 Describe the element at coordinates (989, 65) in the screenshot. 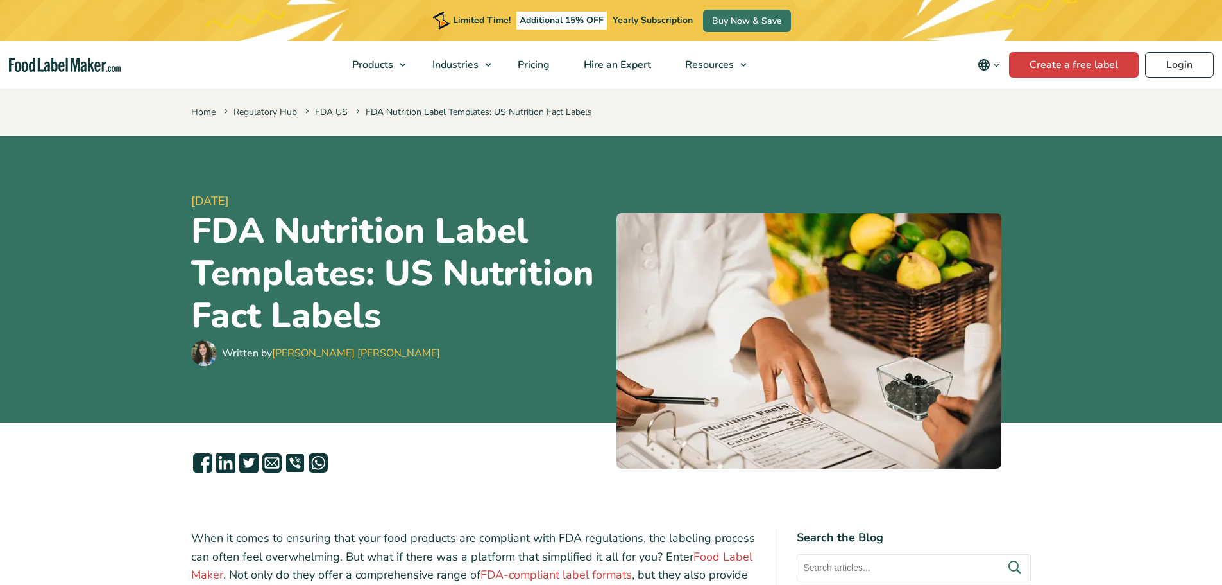

I see `button: Change language` at that location.